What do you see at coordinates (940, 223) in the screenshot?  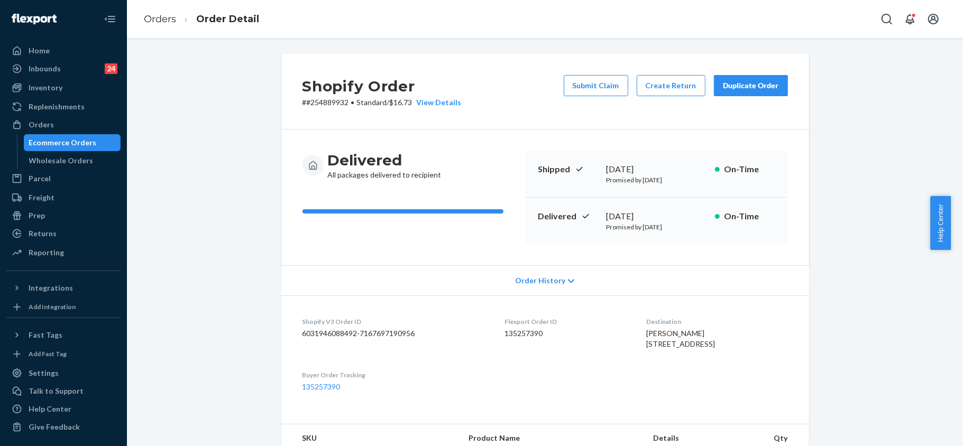 I see `span: Help Center` at bounding box center [940, 223].